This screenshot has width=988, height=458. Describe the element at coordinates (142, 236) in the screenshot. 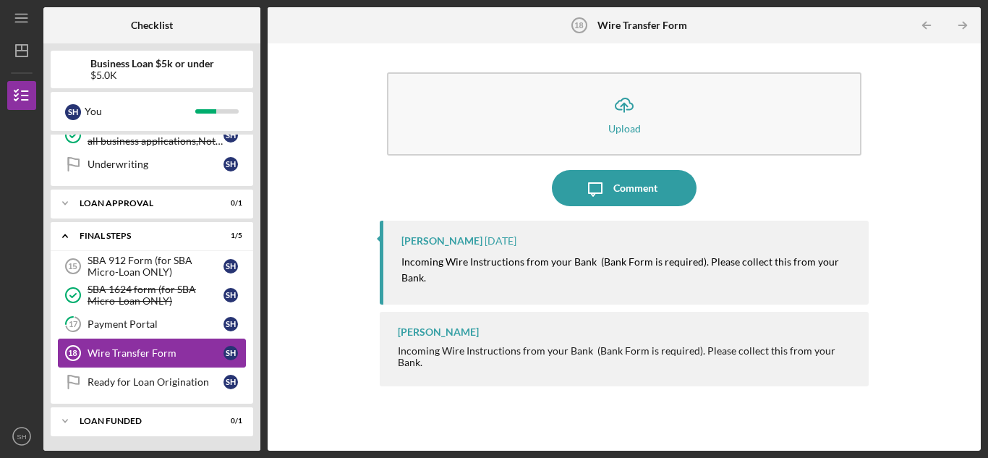

I see `div: Final Steps` at that location.